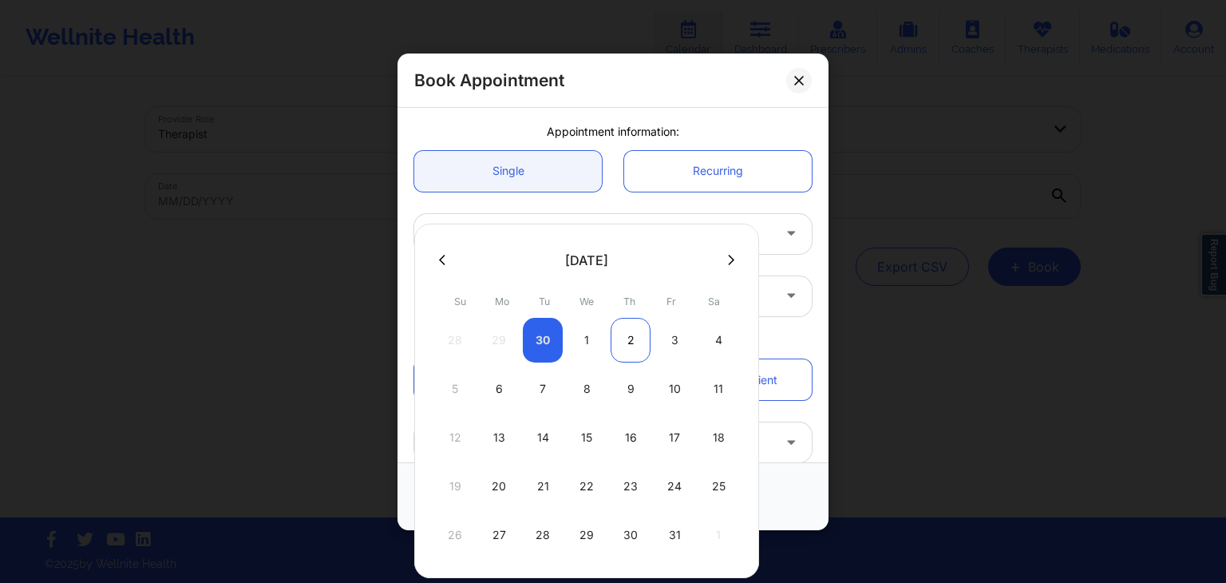  Describe the element at coordinates (543, 486) in the screenshot. I see `div: Tue Oct 21 2025` at that location.